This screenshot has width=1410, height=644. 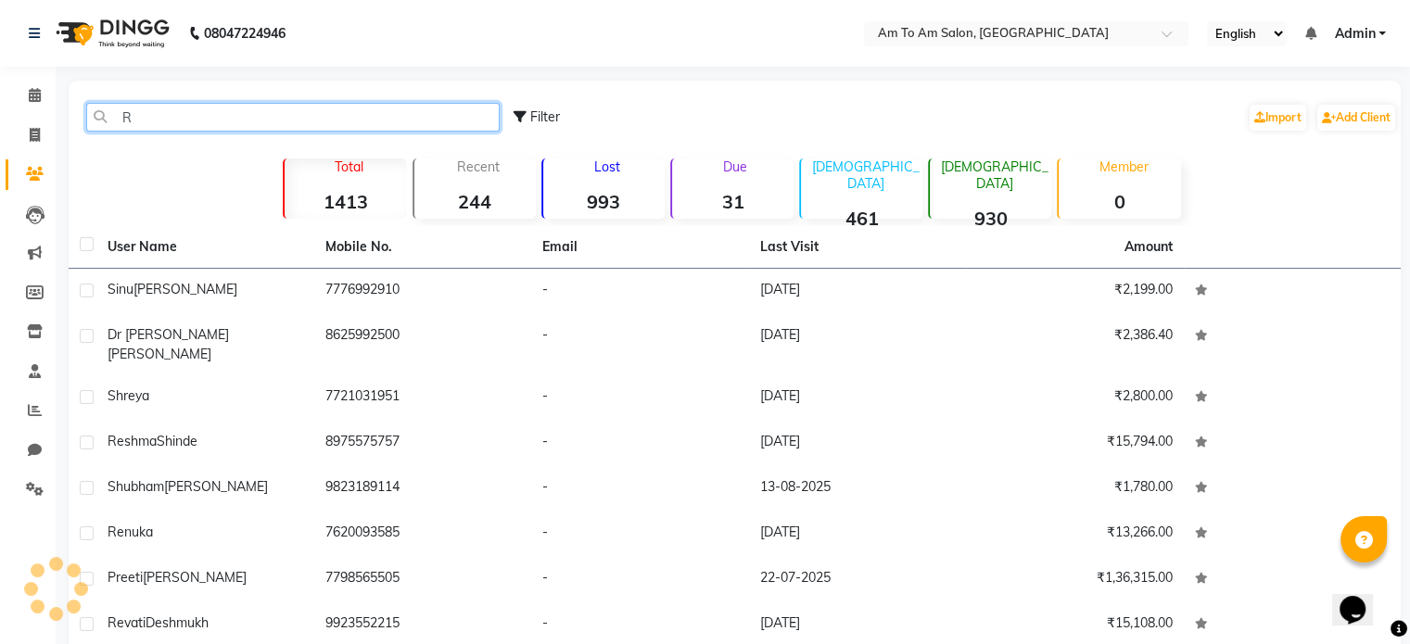 What do you see at coordinates (1356, 118) in the screenshot?
I see `a: Add Client` at bounding box center [1356, 118].